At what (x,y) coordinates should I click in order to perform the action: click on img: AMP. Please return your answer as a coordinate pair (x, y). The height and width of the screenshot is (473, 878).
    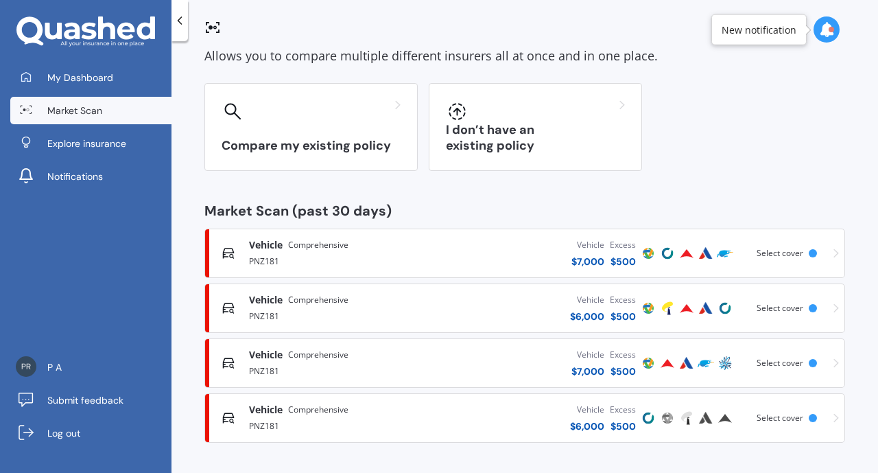
    Looking at the image, I should click on (725, 363).